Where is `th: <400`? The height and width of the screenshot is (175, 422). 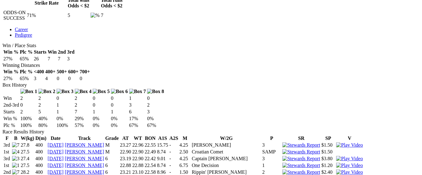
th: <400 is located at coordinates (39, 72).